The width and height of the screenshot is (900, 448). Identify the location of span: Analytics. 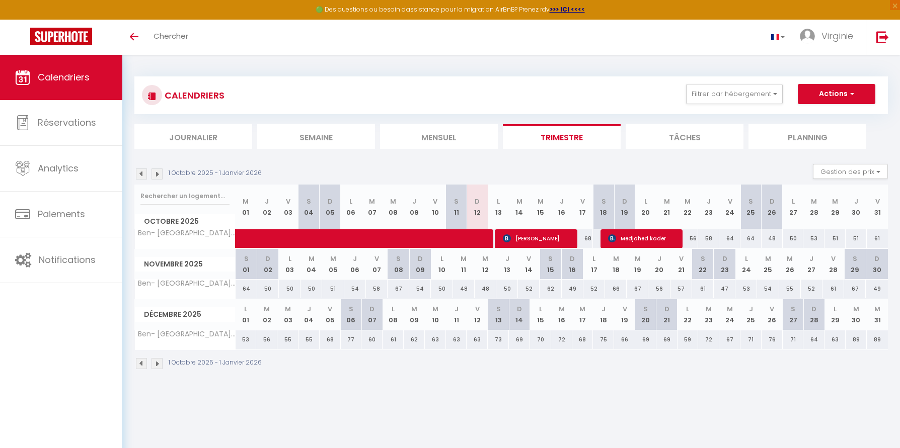
(58, 168).